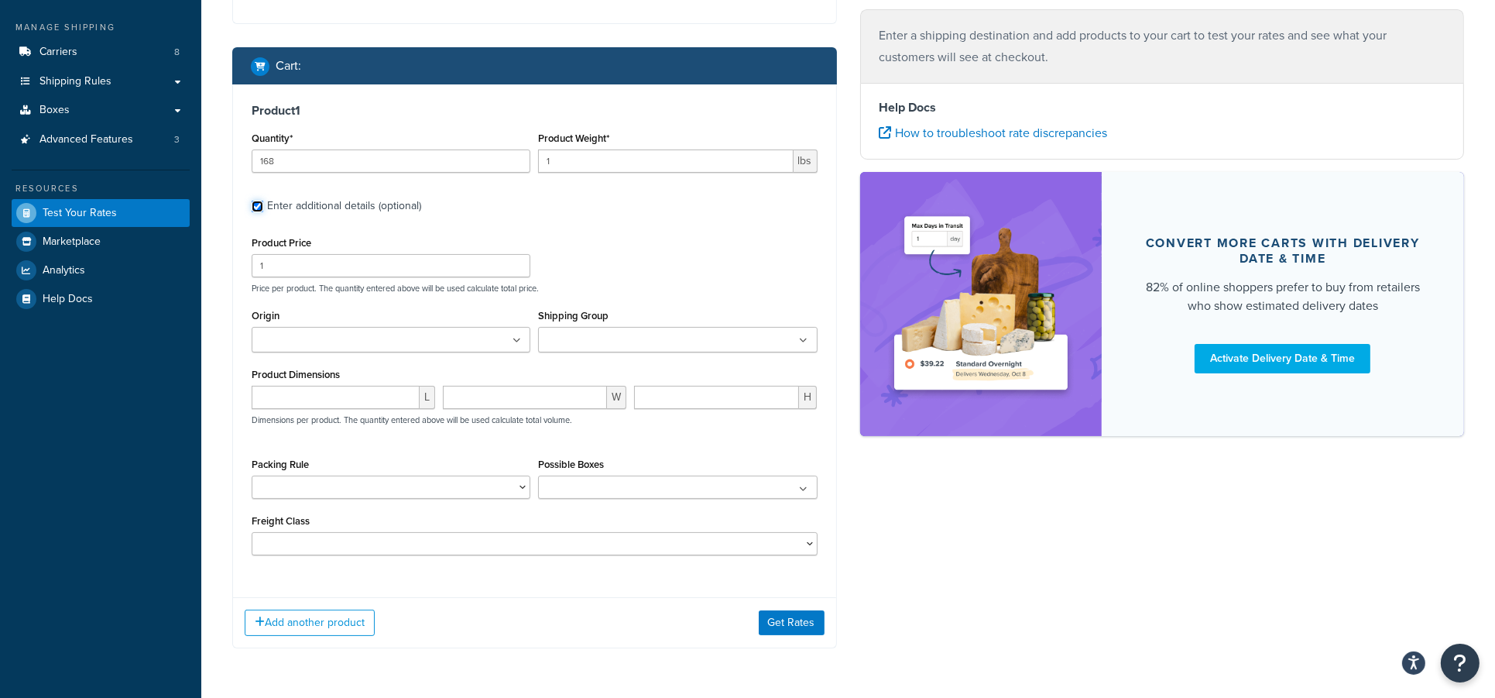  What do you see at coordinates (1283, 251) in the screenshot?
I see `div: Convert more carts with delivery date & time` at bounding box center [1283, 251].